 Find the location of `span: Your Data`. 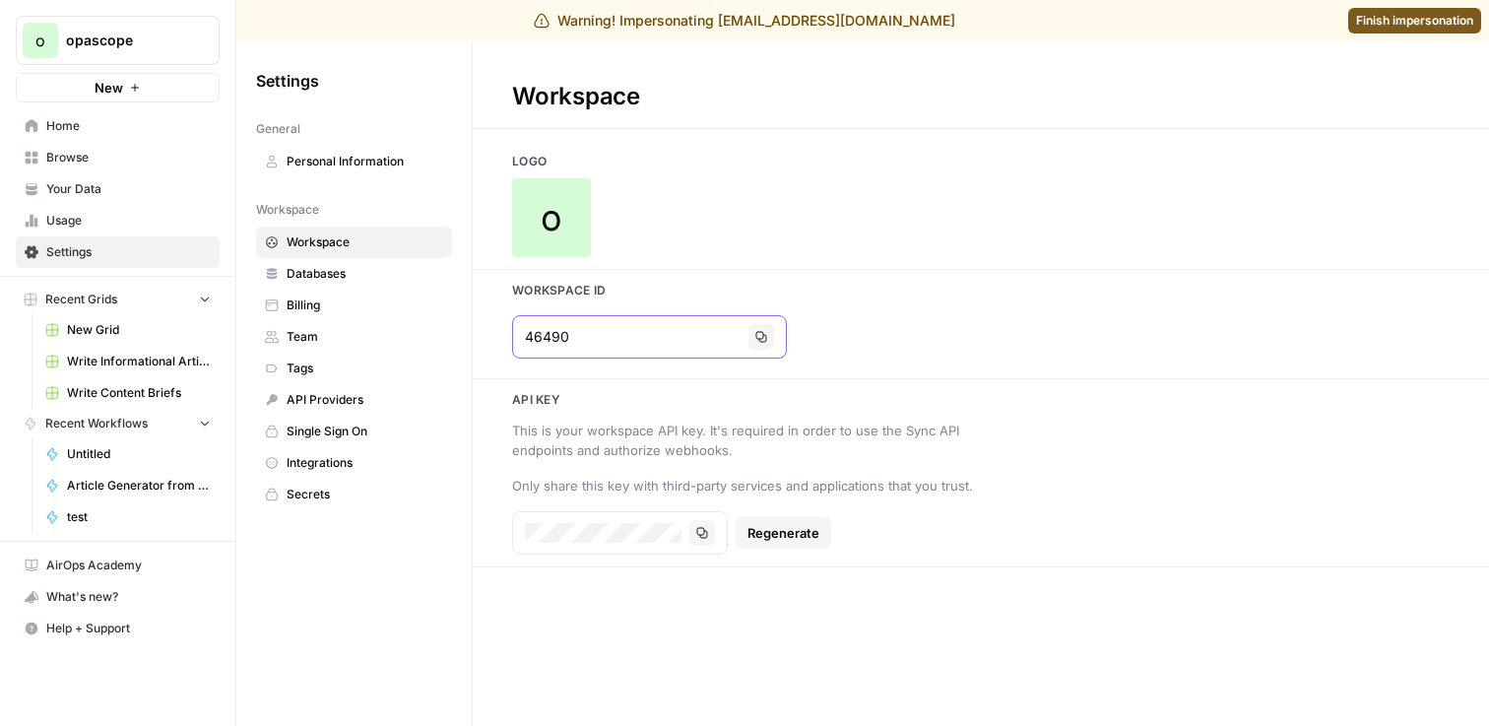

span: Your Data is located at coordinates (128, 189).